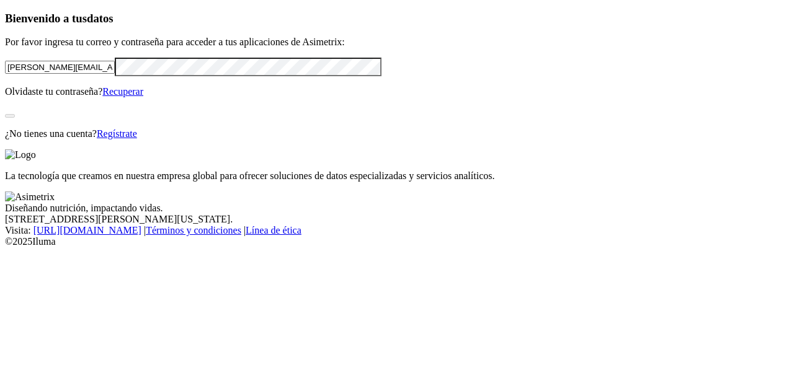  I want to click on p: La tecnología que creamos en nuestra empresa global para ofrecer soluciones de datos especializad..., so click(397, 176).